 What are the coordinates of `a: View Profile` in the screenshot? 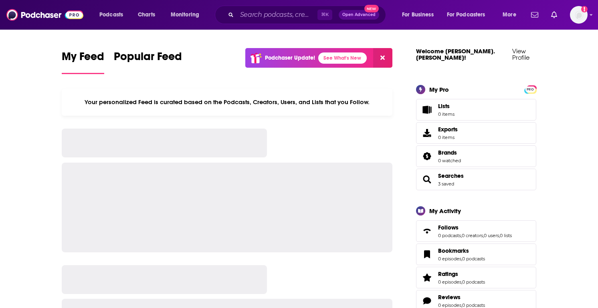 It's located at (521, 54).